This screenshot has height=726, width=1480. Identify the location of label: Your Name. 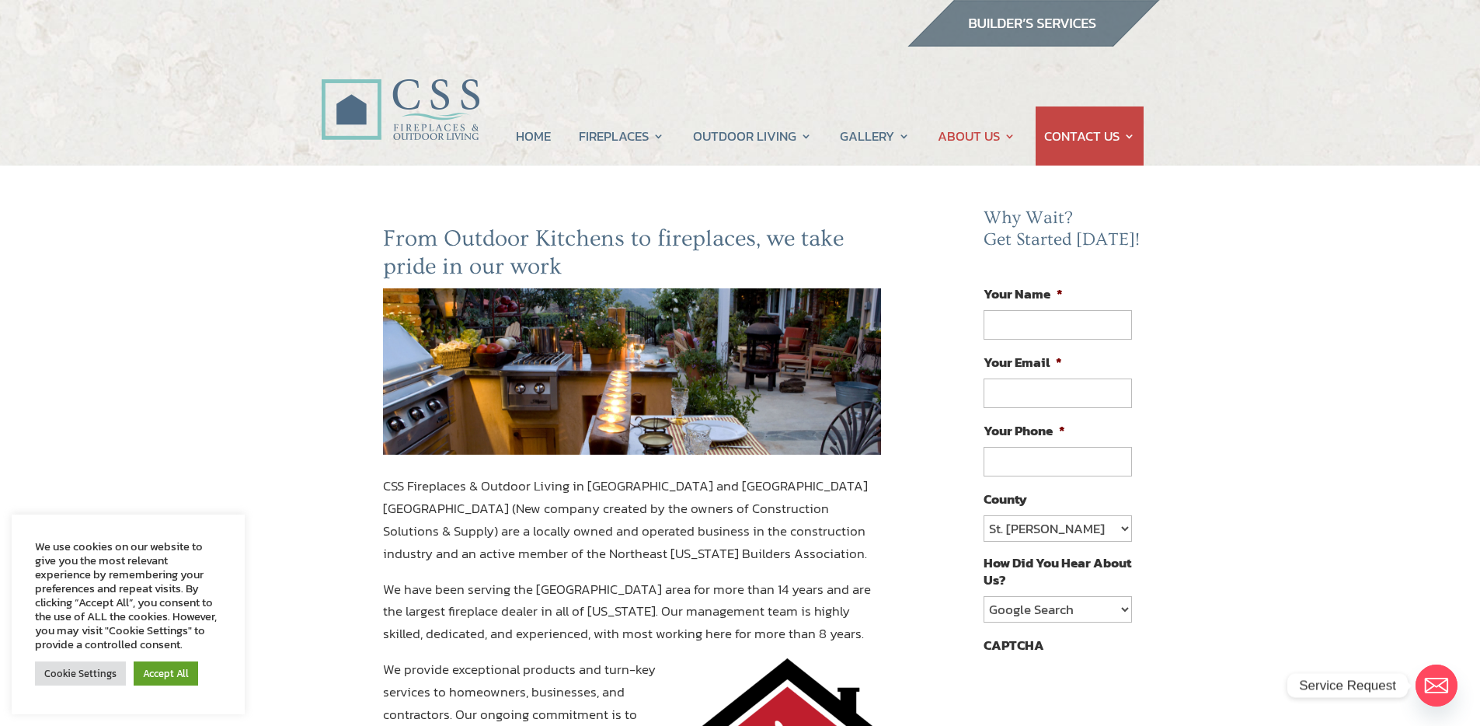
(1023, 294).